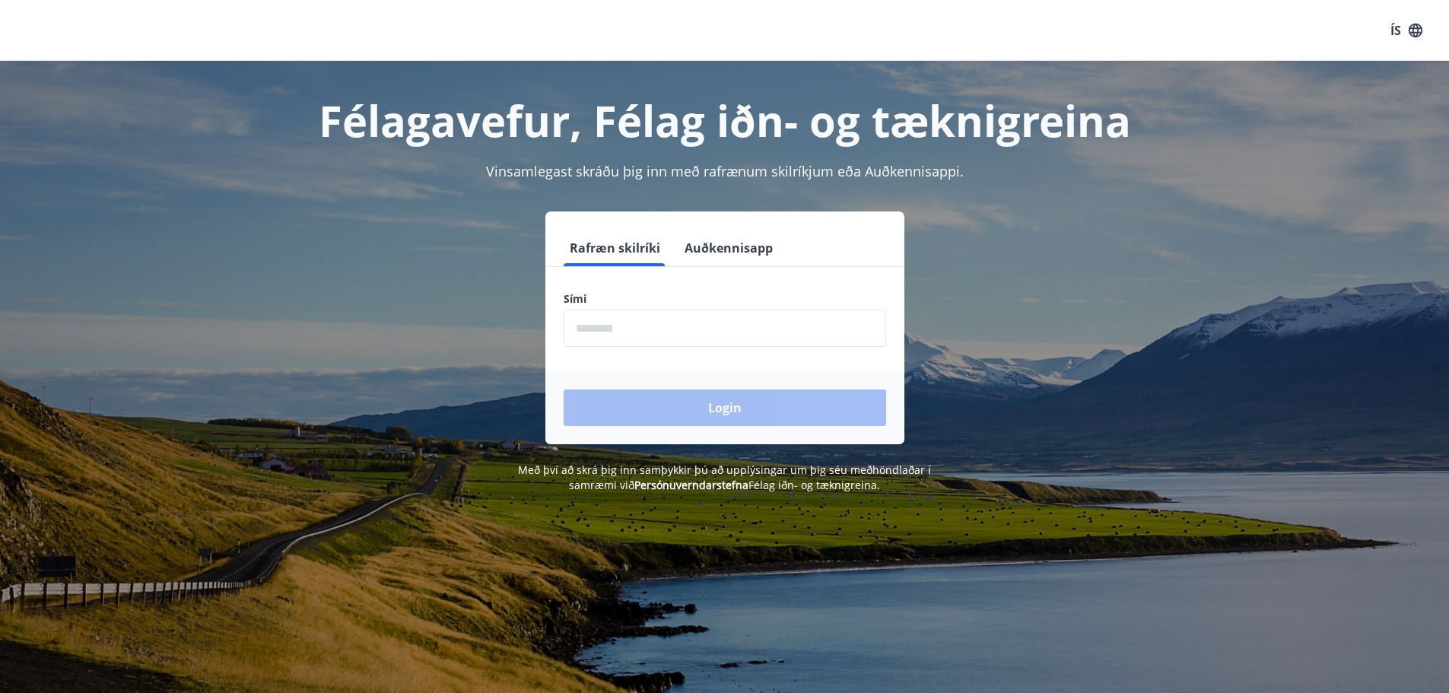  What do you see at coordinates (615, 248) in the screenshot?
I see `button: Rafræn skilríki` at bounding box center [615, 248].